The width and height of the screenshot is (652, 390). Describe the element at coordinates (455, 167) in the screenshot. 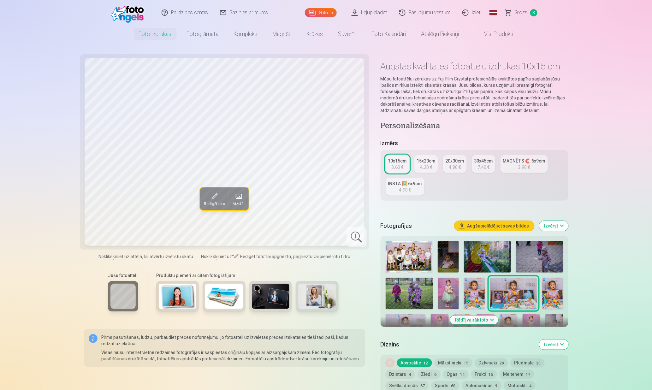

I see `div: 4,80 €` at that location.